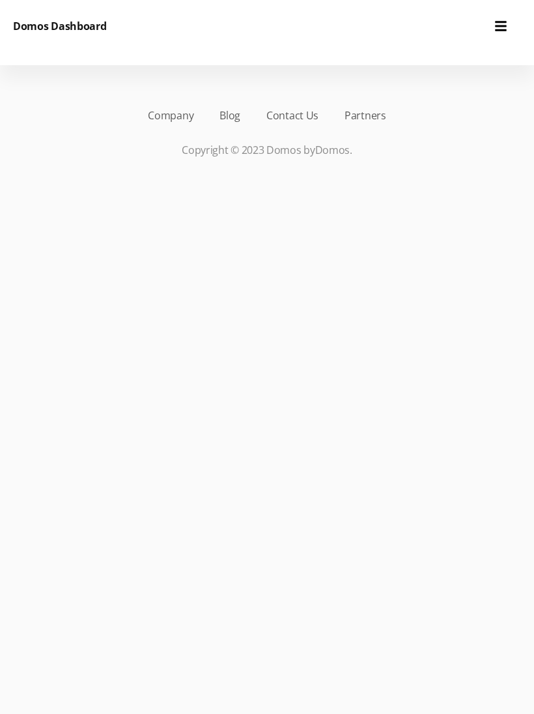 The image size is (534, 714). I want to click on a: Domos, so click(333, 150).